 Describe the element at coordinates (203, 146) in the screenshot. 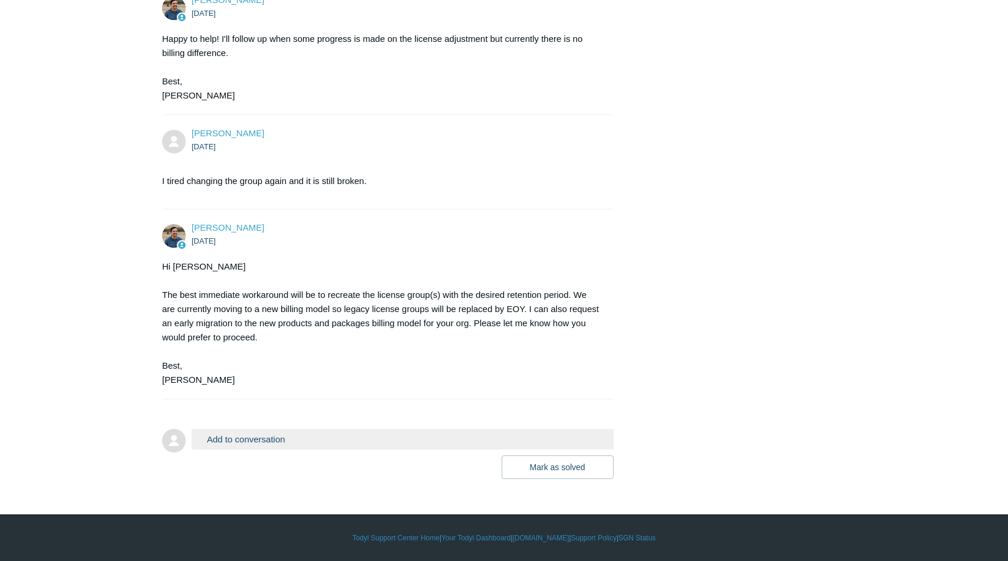

I see `time: 09/24/2025, 09:44` at that location.